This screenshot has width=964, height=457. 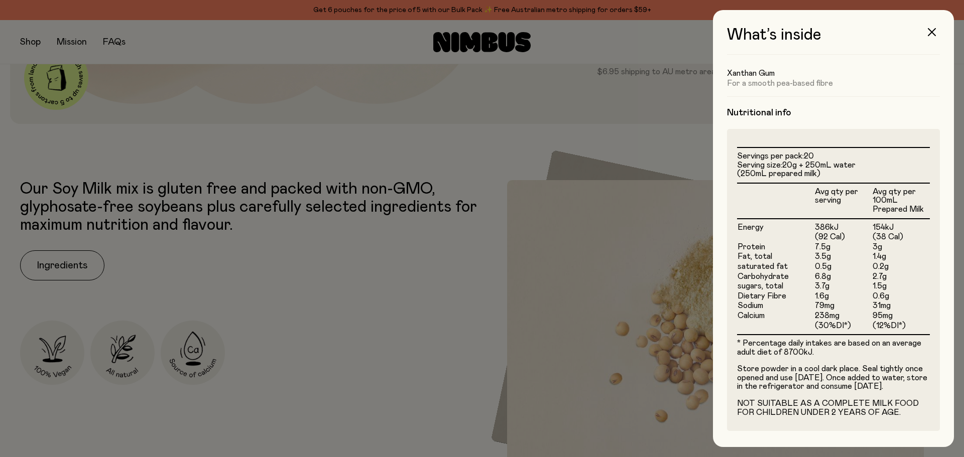 I want to click on span: 20g + 250mL water (250mL prepared milk), so click(x=796, y=170).